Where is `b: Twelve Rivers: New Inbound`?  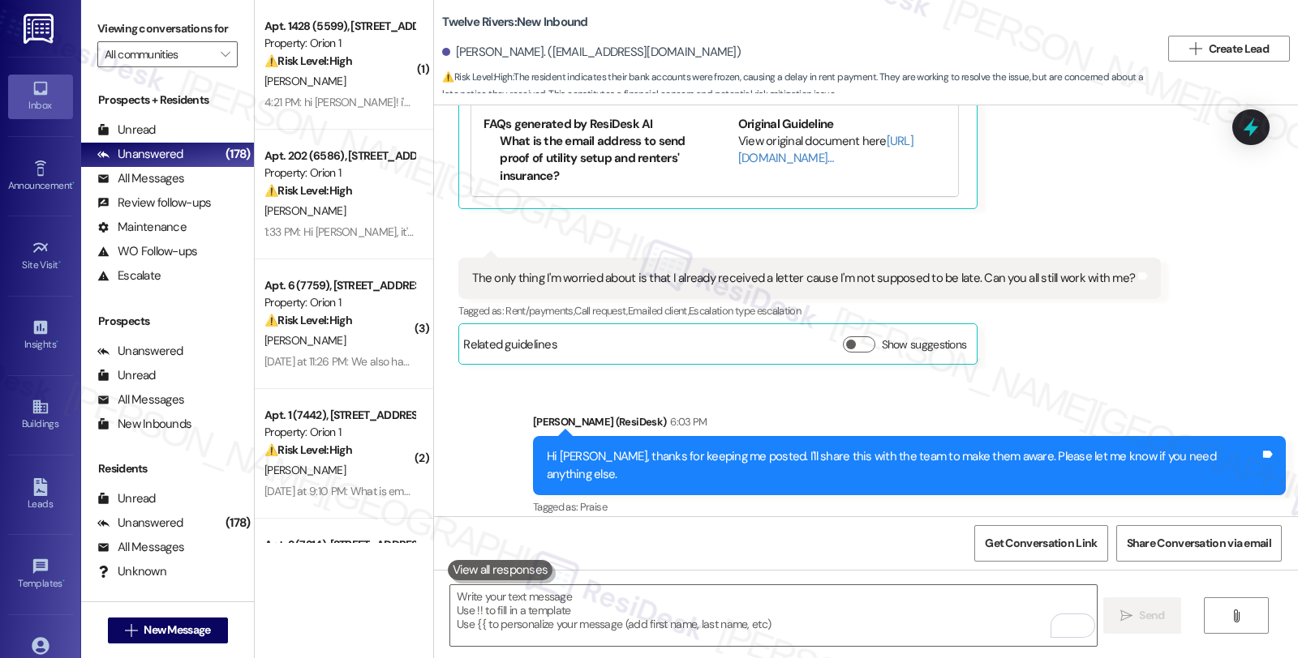 b: Twelve Rivers: New Inbound is located at coordinates (514, 22).